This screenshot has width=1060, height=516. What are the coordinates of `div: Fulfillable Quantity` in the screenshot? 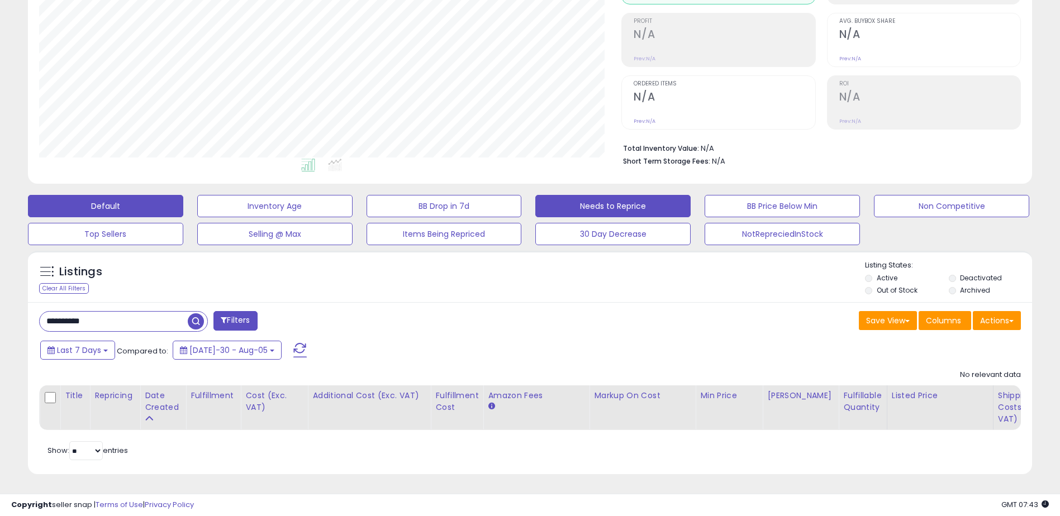 It's located at (862, 402).